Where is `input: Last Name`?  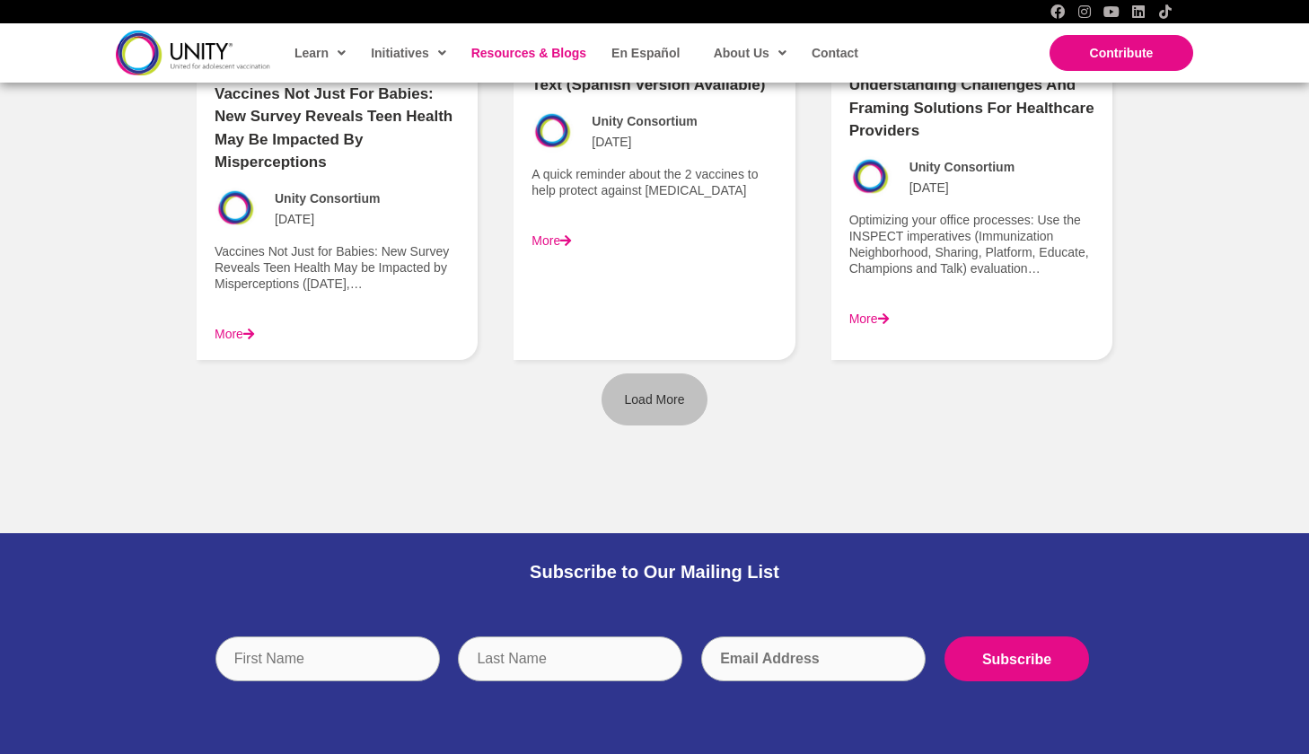 input: Last Name is located at coordinates (570, 659).